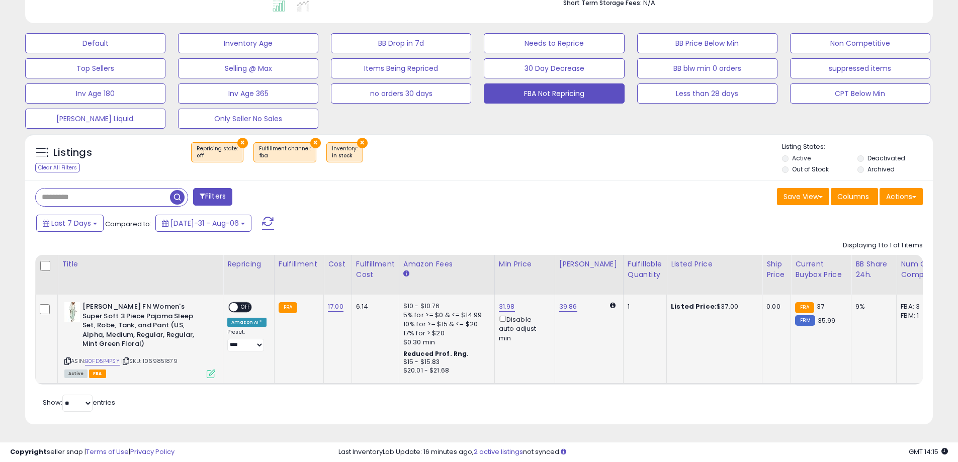 Image resolution: width=958 pixels, height=462 pixels. What do you see at coordinates (95, 43) in the screenshot?
I see `button: Default` at bounding box center [95, 43].